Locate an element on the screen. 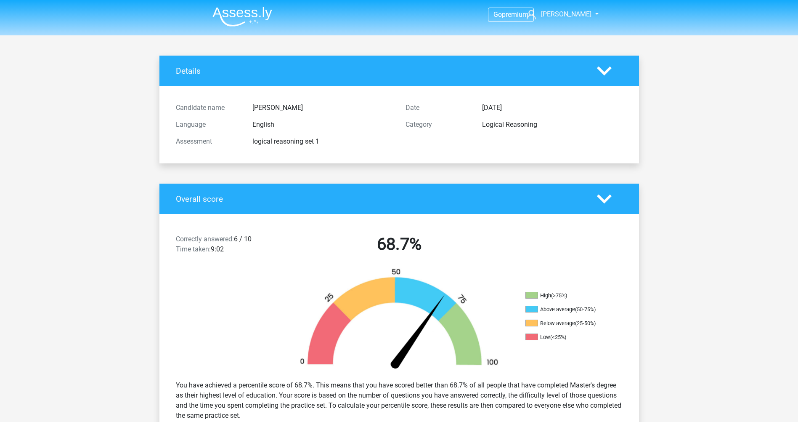  span: Correctly answered: is located at coordinates (205, 239).